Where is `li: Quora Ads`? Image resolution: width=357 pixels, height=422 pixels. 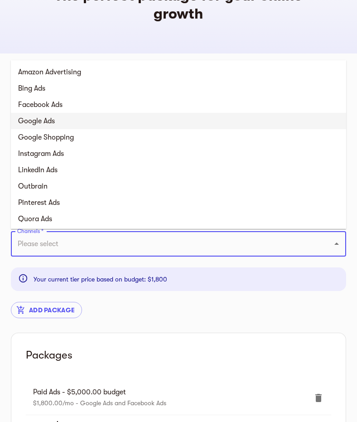
li: Quora Ads is located at coordinates (179, 219).